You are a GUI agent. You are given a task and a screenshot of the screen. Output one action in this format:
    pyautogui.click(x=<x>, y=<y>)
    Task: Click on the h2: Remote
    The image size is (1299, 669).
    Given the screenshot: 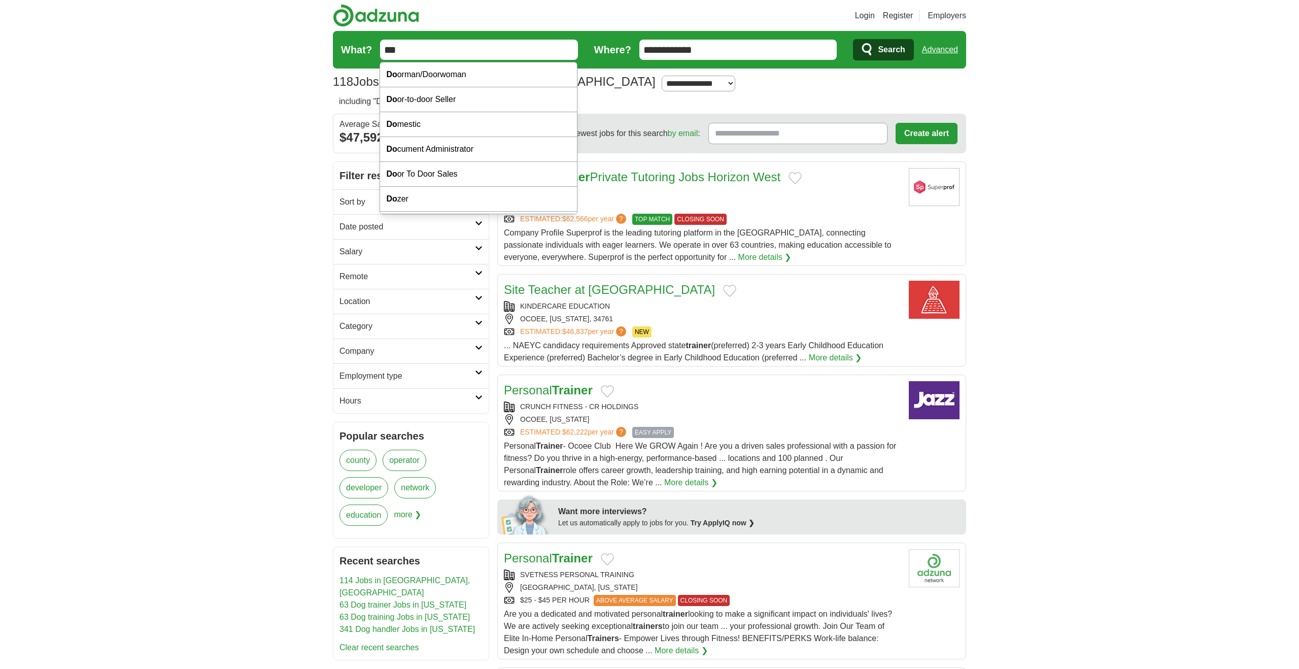 What is the action you would take?
    pyautogui.click(x=407, y=277)
    